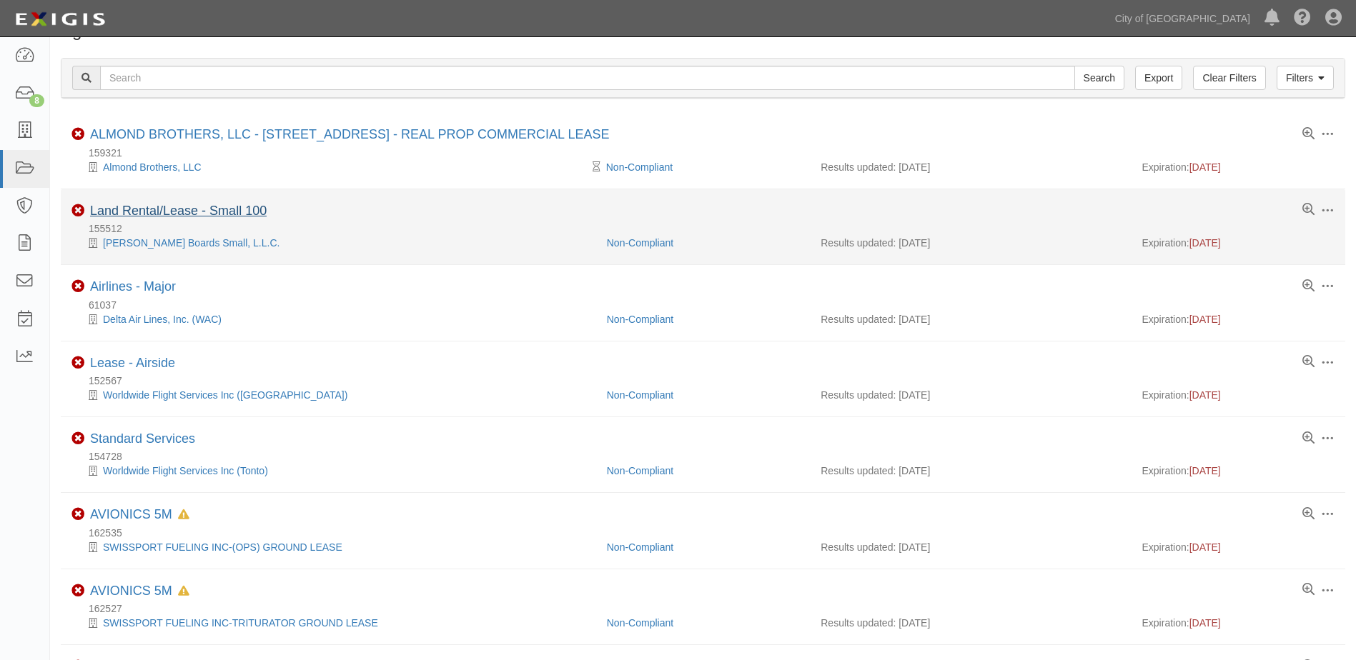 This screenshot has height=660, width=1356. What do you see at coordinates (36, 101) in the screenshot?
I see `div: 8` at bounding box center [36, 101].